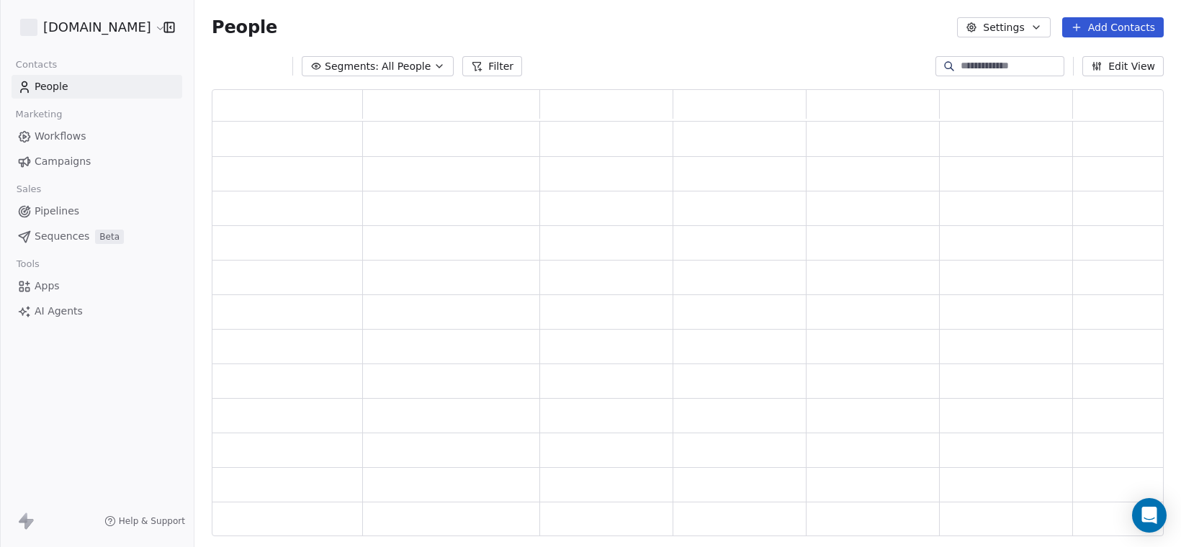 This screenshot has width=1181, height=547. What do you see at coordinates (29, 189) in the screenshot?
I see `span: Sales` at bounding box center [29, 189].